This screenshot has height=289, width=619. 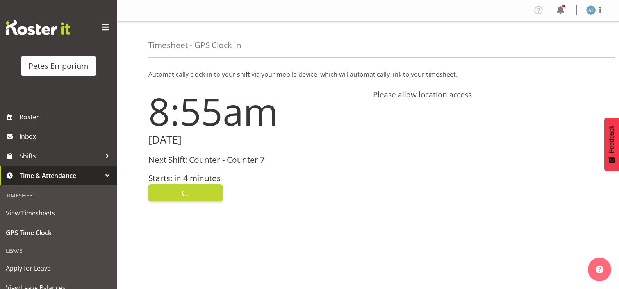 I want to click on span: GPS Time Clock, so click(x=59, y=232).